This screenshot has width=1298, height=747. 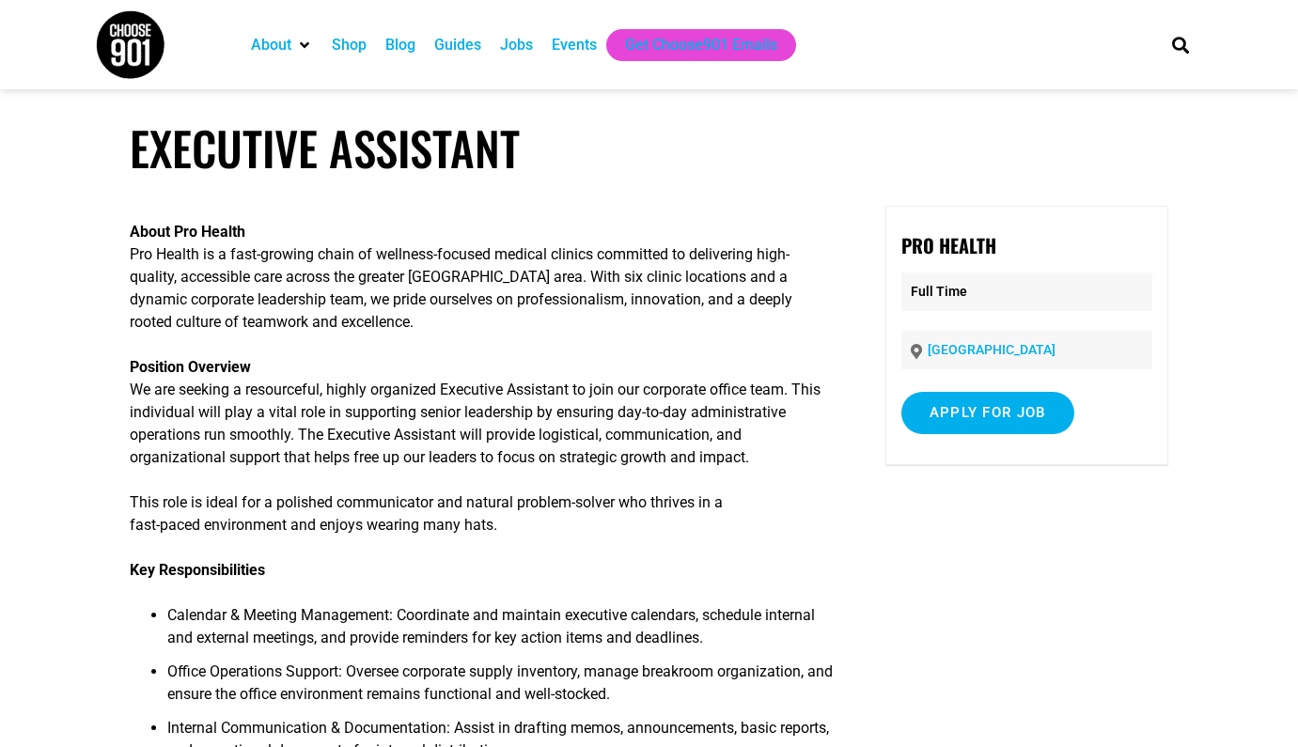 I want to click on strong: About Pro Health, so click(x=187, y=231).